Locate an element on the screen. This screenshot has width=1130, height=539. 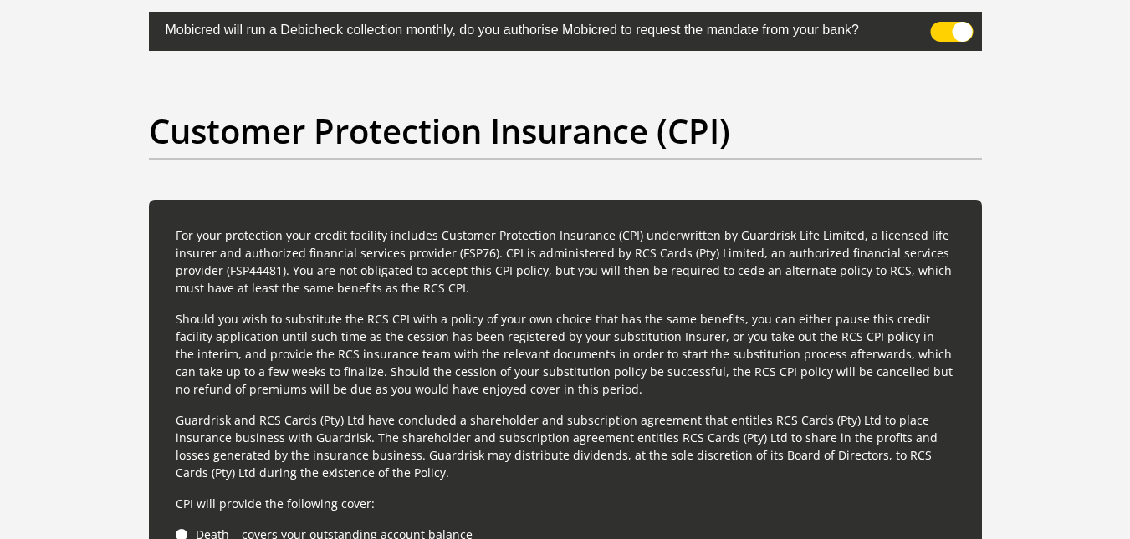
p: Guardrisk and RCS Cards (Pty) Ltd have concluded a shareholder and subscription agreement that en... is located at coordinates (565, 447).